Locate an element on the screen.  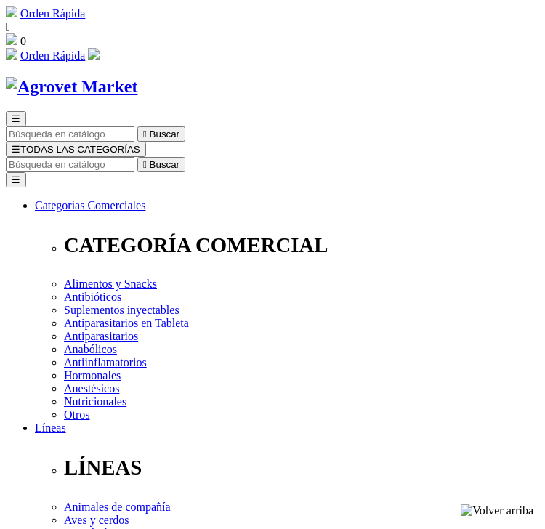
span: Animales de compañía is located at coordinates (117, 507).